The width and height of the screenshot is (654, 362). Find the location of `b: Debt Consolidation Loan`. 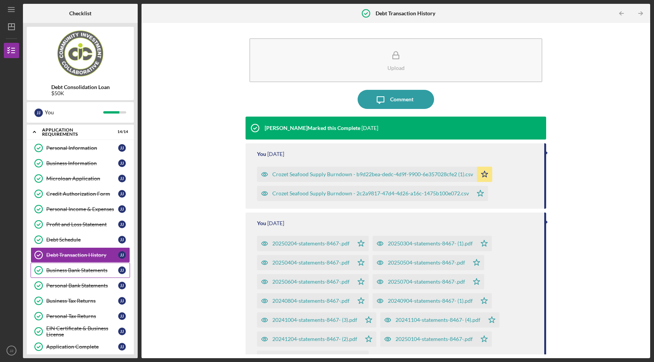

b: Debt Consolidation Loan is located at coordinates (80, 87).